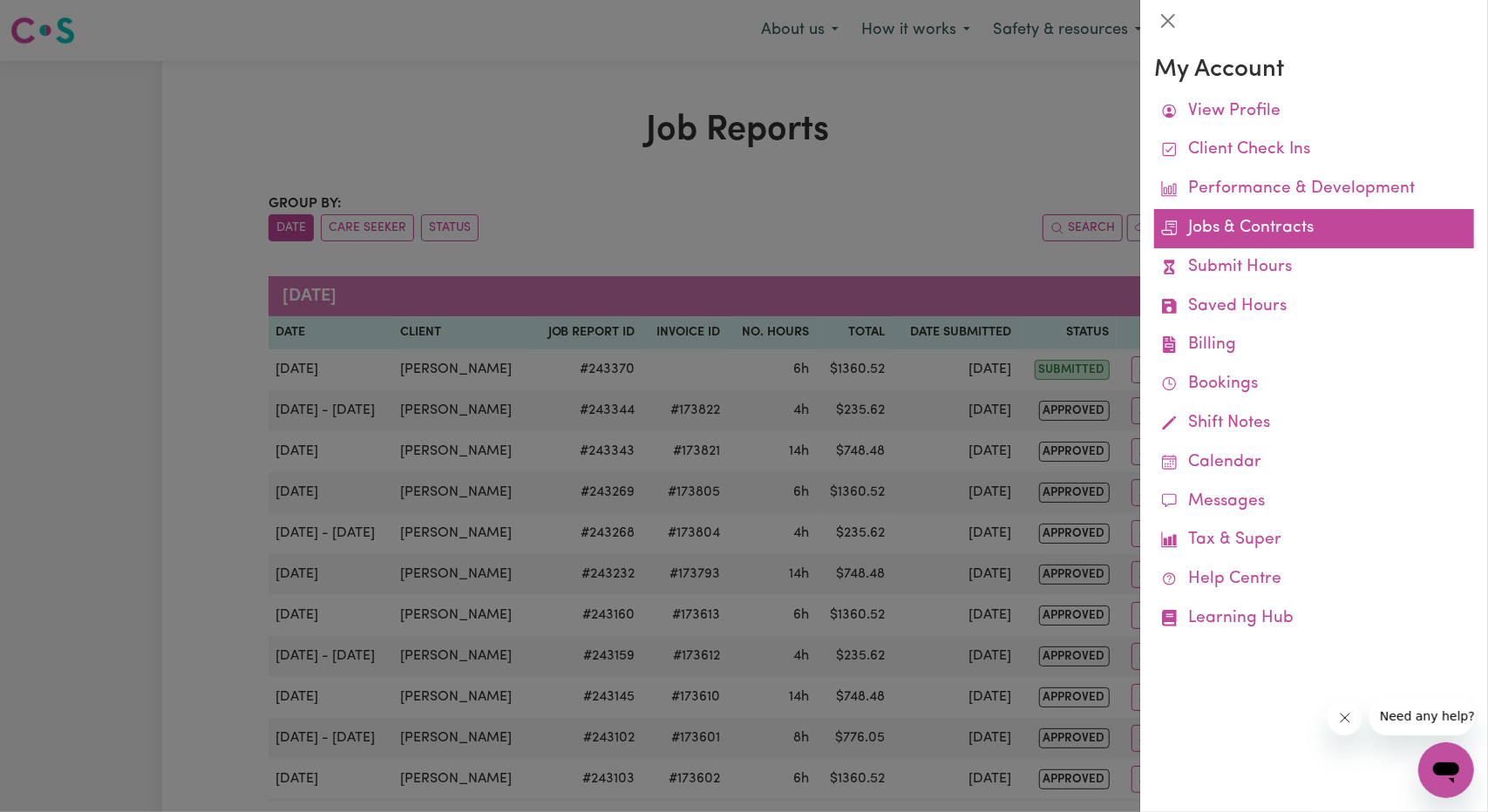 This screenshot has height=812, width=1488. What do you see at coordinates (1313, 307) in the screenshot?
I see `a: Saved Hours` at bounding box center [1313, 307].